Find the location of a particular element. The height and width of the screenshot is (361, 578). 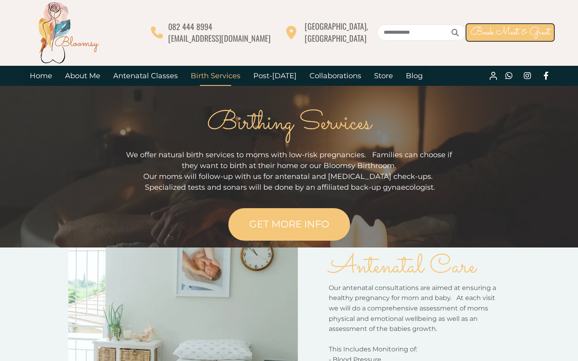

span: Antenatal Care is located at coordinates (402, 267).